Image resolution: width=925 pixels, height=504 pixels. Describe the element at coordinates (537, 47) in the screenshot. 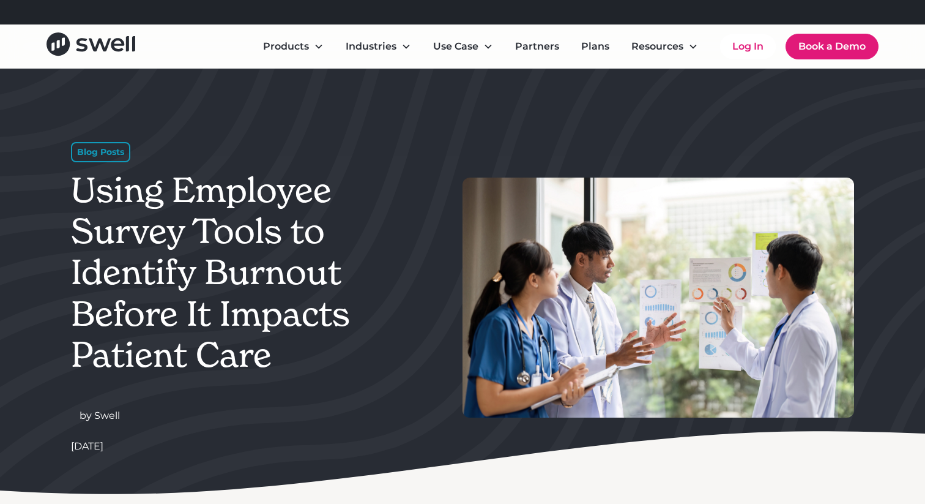

I see `a: Partners` at that location.